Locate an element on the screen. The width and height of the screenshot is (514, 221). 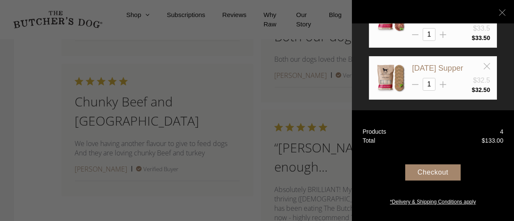
div: 4 is located at coordinates (501, 132).